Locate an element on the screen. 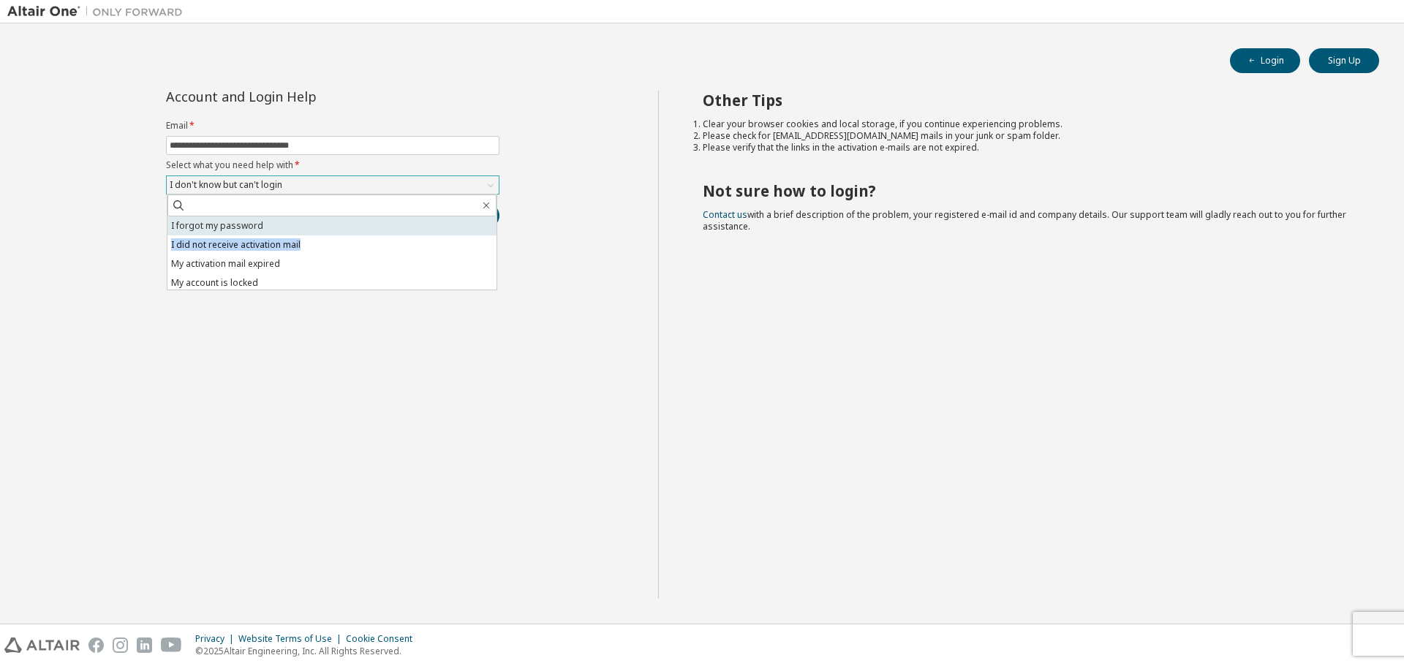  li: Clear your browser cookies and local storage, if you continue experiencing problems. is located at coordinates (1028, 124).